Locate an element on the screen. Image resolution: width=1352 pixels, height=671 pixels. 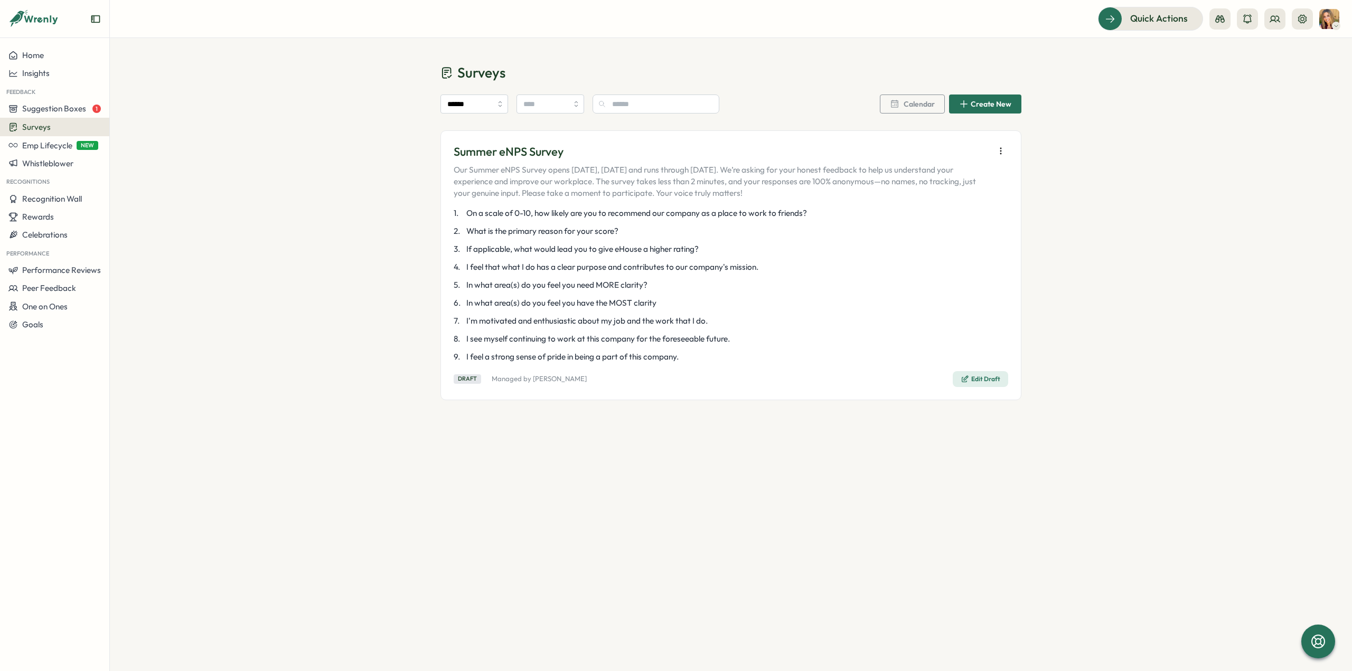
span: 1 is located at coordinates (97, 109).